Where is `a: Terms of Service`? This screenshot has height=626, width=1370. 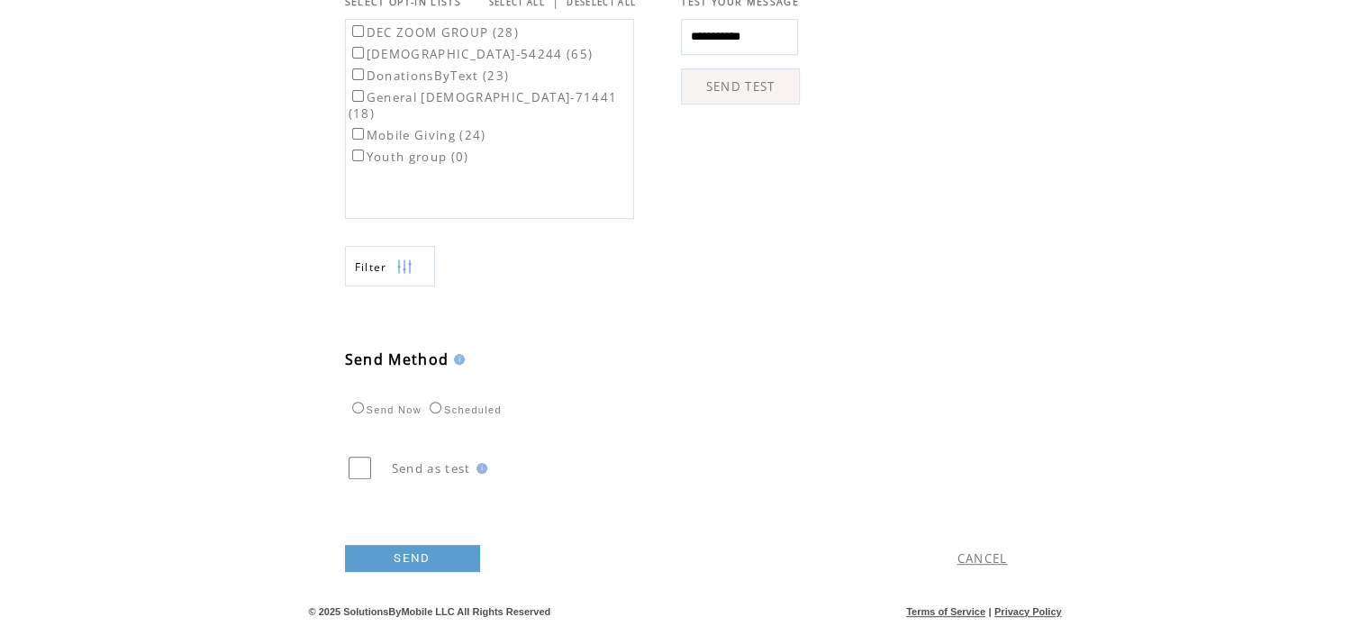 a: Terms of Service is located at coordinates (946, 612).